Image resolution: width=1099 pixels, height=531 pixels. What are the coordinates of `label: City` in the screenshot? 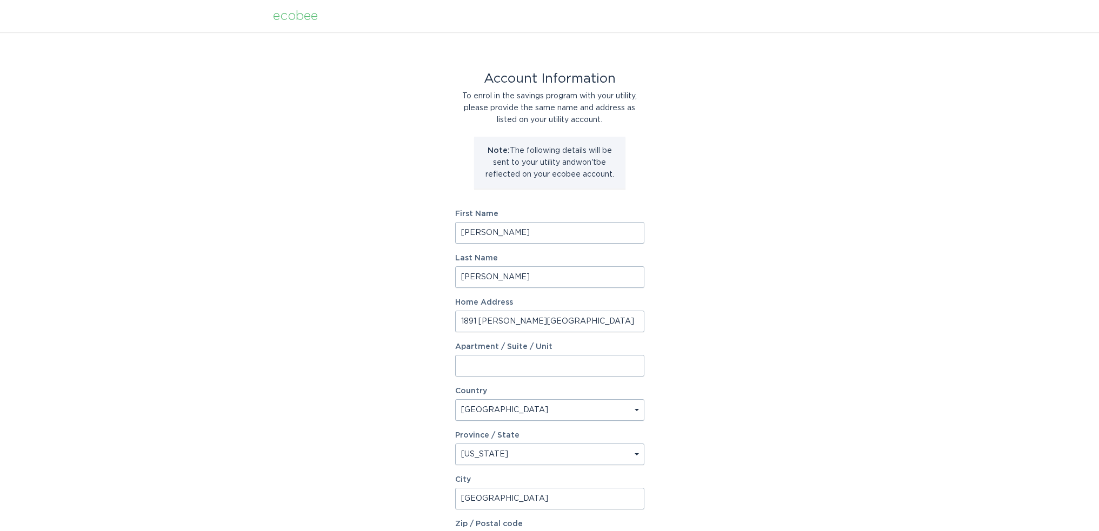 It's located at (550, 480).